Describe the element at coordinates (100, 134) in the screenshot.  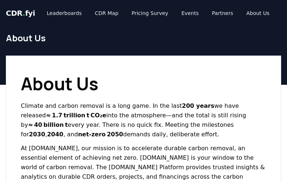
I see `strong: net‑zero 2050` at that location.